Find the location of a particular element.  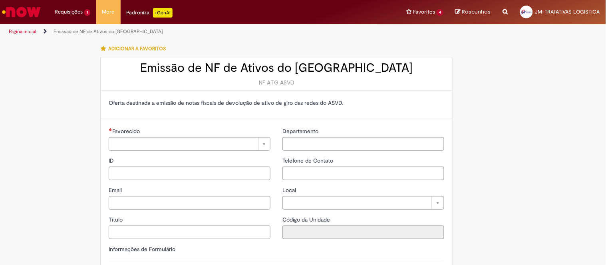

input: Departamento is located at coordinates (363, 144).